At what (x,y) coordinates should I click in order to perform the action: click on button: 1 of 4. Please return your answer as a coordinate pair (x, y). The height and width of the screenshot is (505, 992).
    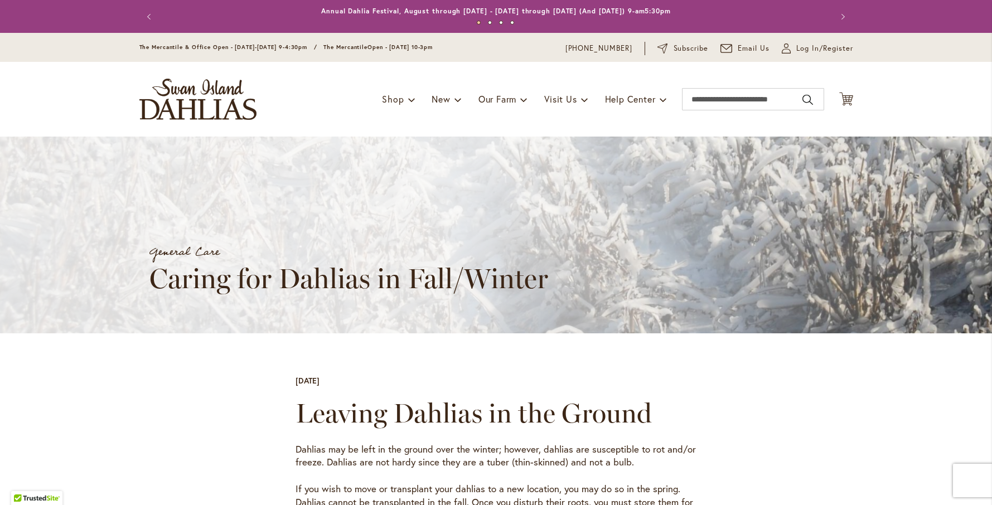
    Looking at the image, I should click on (478, 22).